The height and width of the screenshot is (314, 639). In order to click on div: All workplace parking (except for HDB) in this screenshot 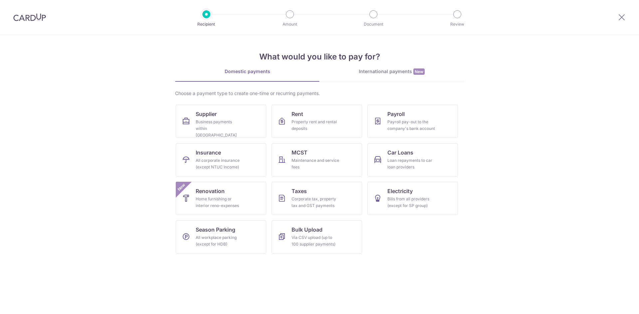, I will do `click(220, 241)`.